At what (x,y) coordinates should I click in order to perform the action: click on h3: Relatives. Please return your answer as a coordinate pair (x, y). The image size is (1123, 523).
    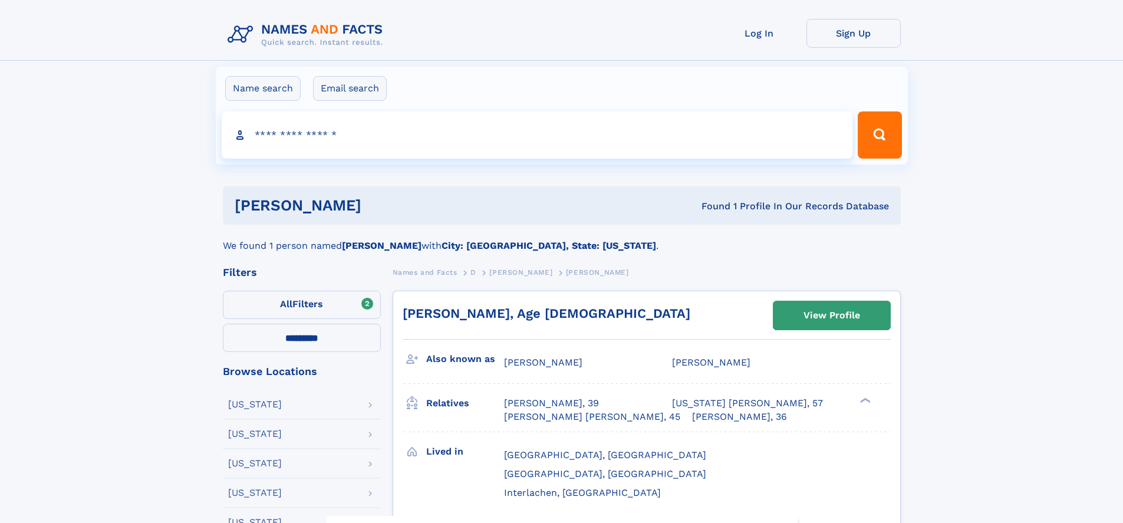
    Looking at the image, I should click on (465, 403).